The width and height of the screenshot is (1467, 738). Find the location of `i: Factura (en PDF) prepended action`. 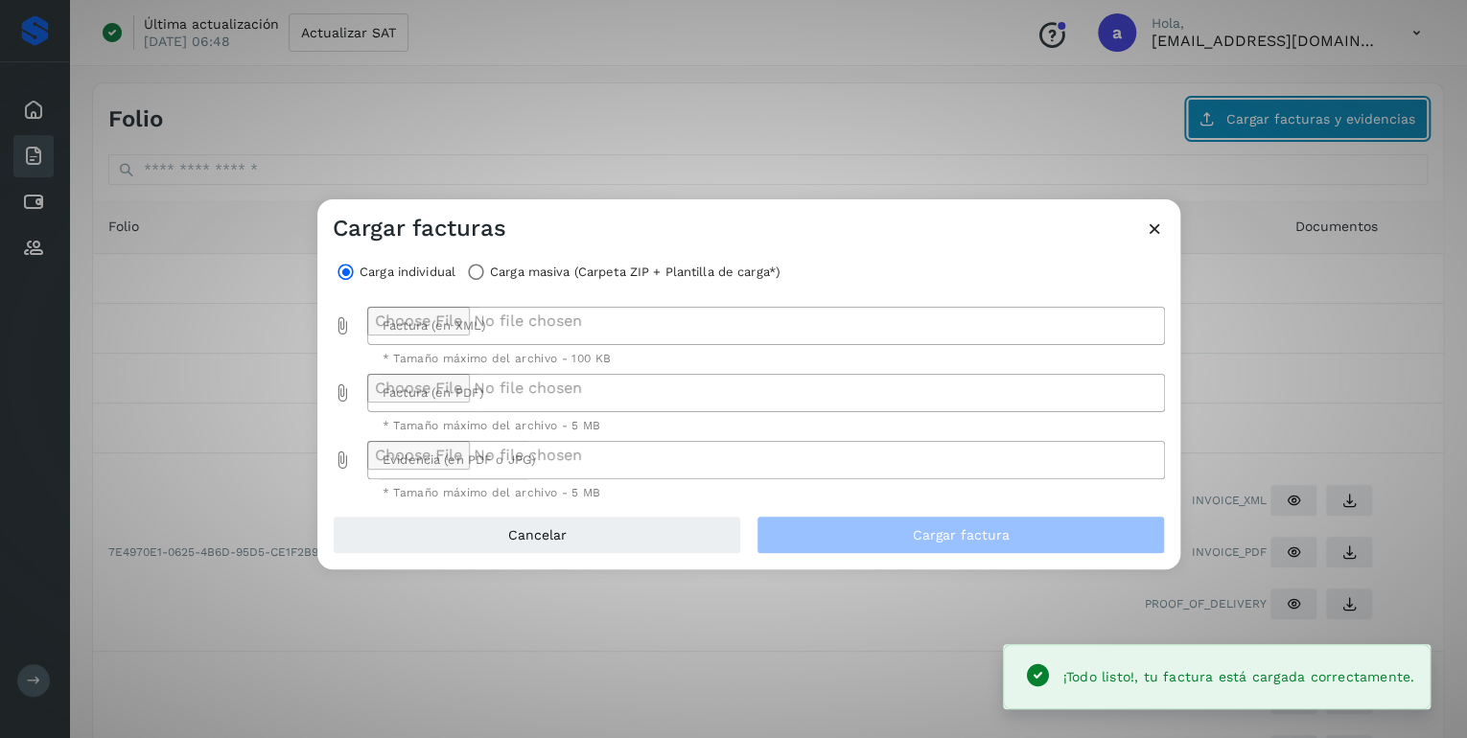

i: Factura (en PDF) prepended action is located at coordinates (342, 393).